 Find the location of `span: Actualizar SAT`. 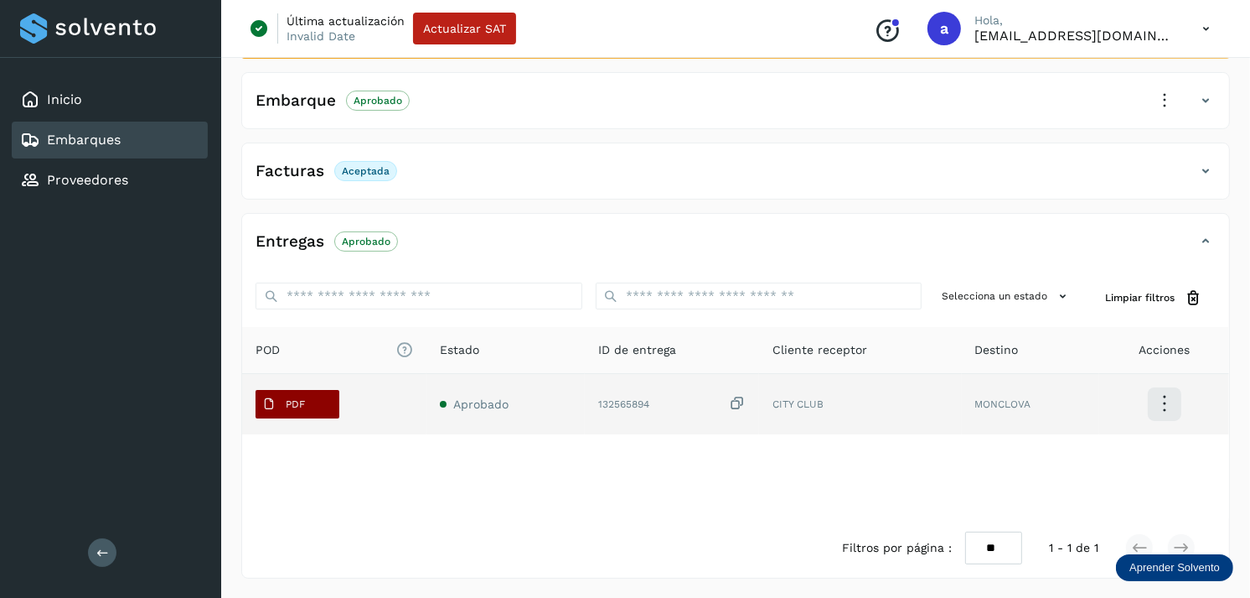

span: Actualizar SAT is located at coordinates (464, 28).